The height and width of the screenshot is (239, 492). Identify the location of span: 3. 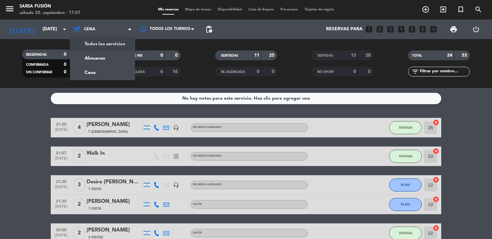
(79, 185).